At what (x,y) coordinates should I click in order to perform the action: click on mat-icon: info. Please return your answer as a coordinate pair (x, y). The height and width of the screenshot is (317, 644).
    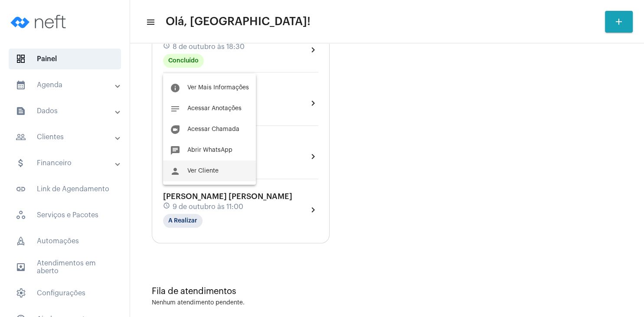
    Looking at the image, I should click on (175, 88).